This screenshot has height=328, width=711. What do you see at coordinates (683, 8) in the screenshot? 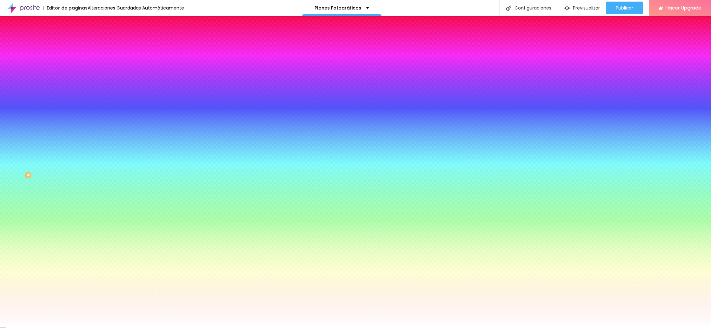
I see `span: Hacer Upgrade` at bounding box center [683, 8].